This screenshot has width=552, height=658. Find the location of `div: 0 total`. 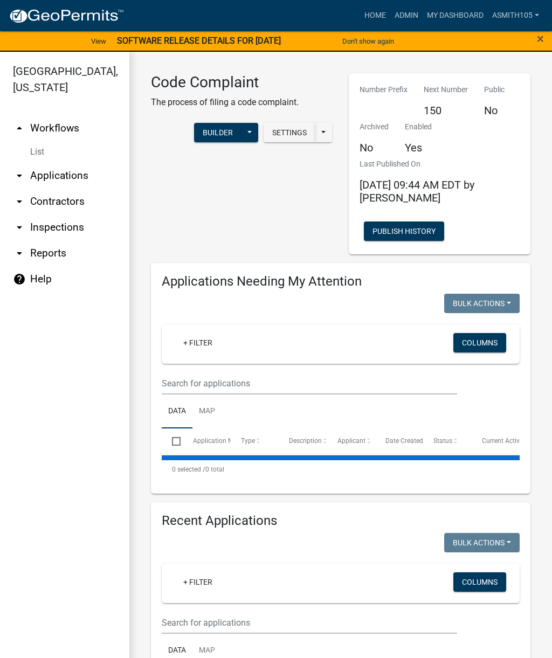

div: 0 total is located at coordinates (341, 470).